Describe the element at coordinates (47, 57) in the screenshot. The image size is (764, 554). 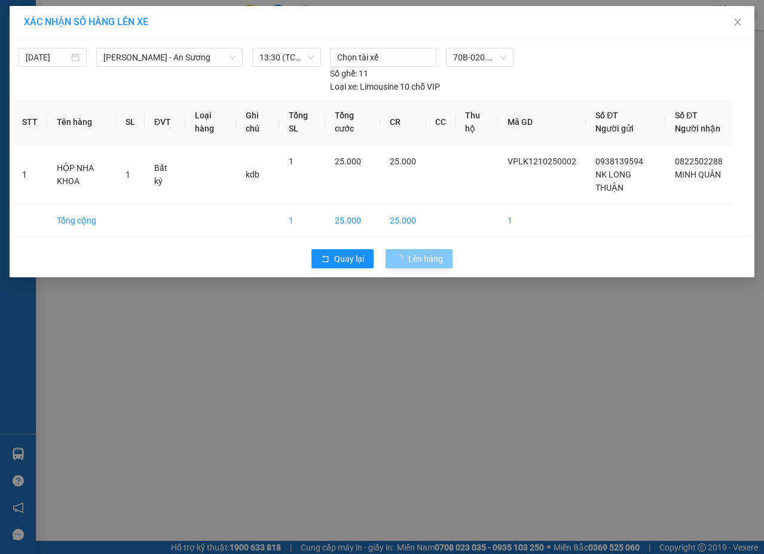
I see `input: 12/10/2025` at that location.